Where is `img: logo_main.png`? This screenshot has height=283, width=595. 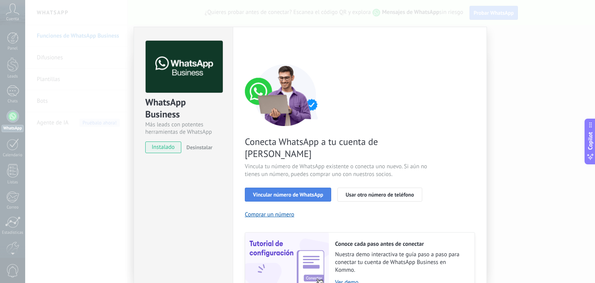 img: logo_main.png is located at coordinates (184, 67).